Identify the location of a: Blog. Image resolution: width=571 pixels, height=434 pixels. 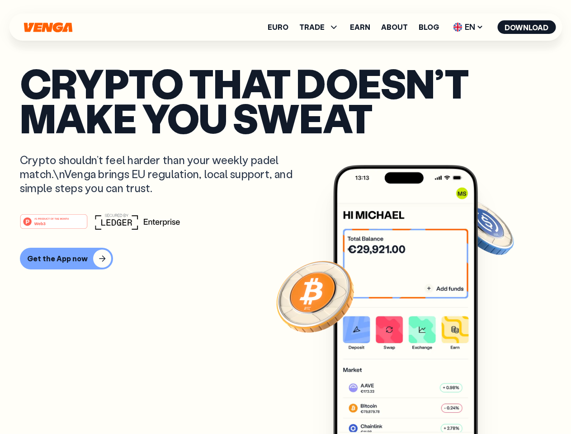
(429, 27).